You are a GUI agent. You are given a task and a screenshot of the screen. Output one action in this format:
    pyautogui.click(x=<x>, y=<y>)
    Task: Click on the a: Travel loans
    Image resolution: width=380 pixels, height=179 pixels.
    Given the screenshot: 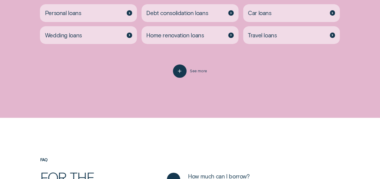 What is the action you would take?
    pyautogui.click(x=291, y=35)
    